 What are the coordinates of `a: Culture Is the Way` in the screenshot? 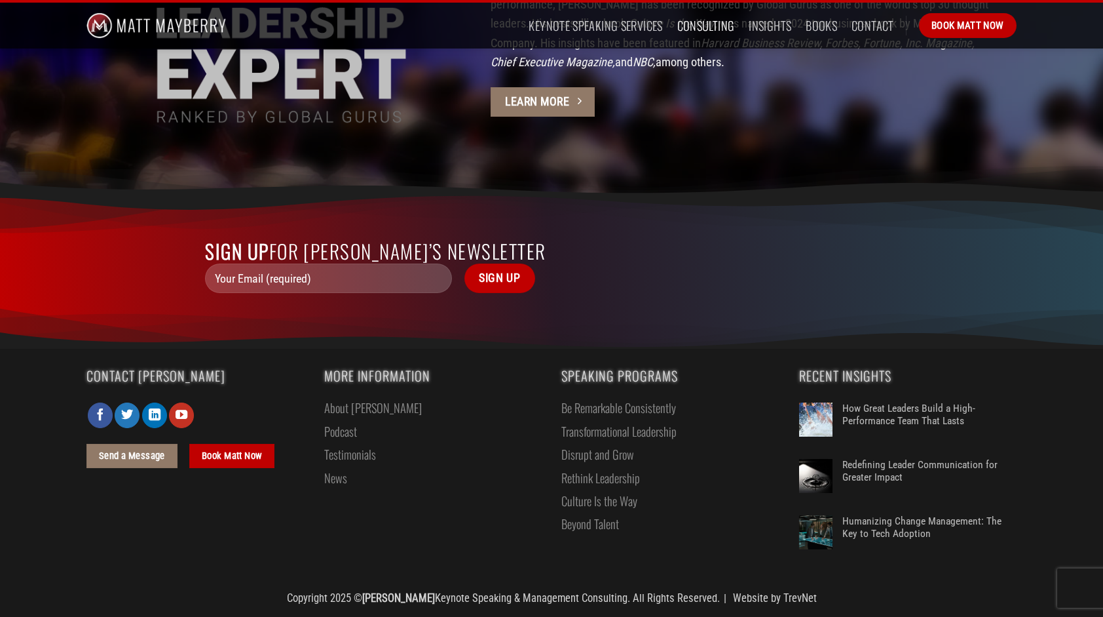 It's located at (600, 500).